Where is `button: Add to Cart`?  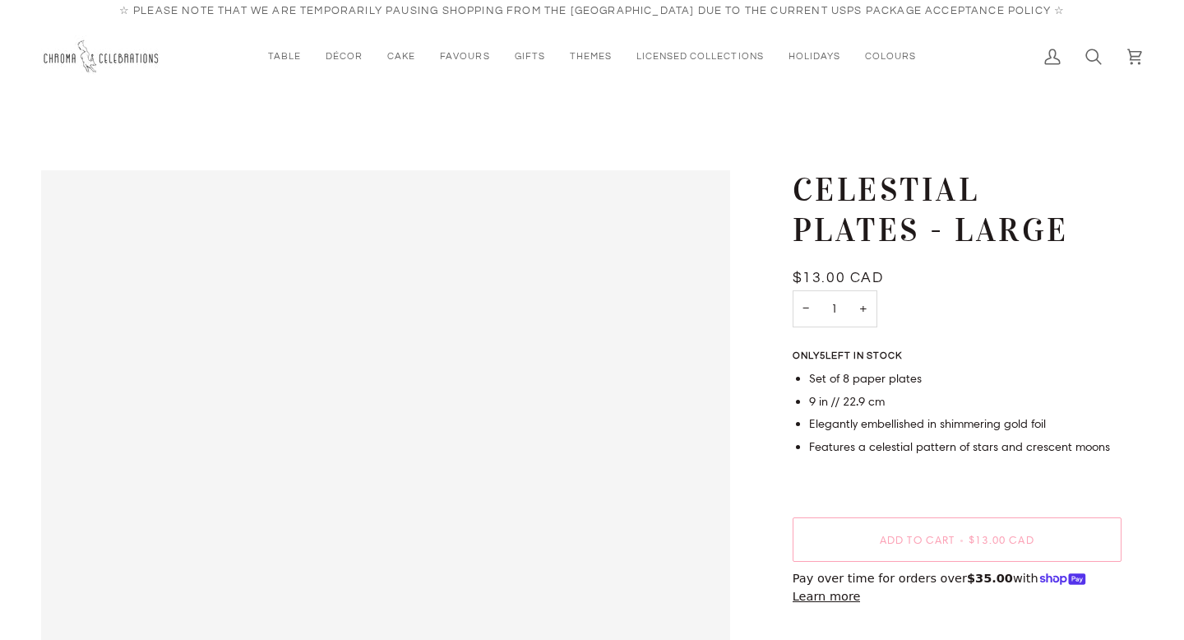
button: Add to Cart is located at coordinates (957, 539).